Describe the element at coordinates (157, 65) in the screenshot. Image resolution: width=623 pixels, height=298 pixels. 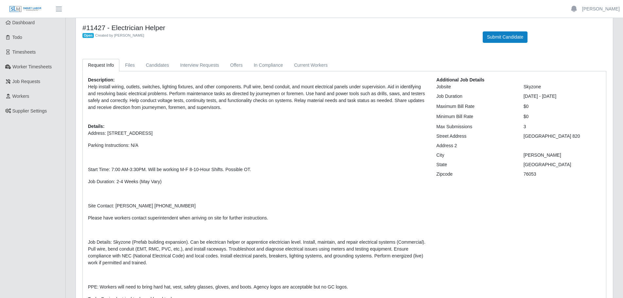
I see `a: Candidates` at that location.